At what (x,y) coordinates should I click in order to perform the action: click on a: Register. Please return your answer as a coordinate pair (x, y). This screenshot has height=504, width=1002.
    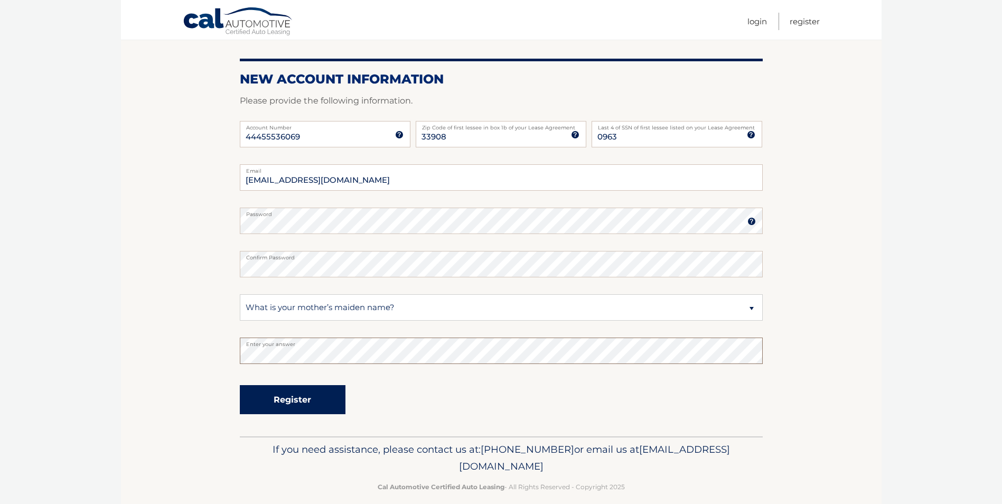
    Looking at the image, I should click on (805, 21).